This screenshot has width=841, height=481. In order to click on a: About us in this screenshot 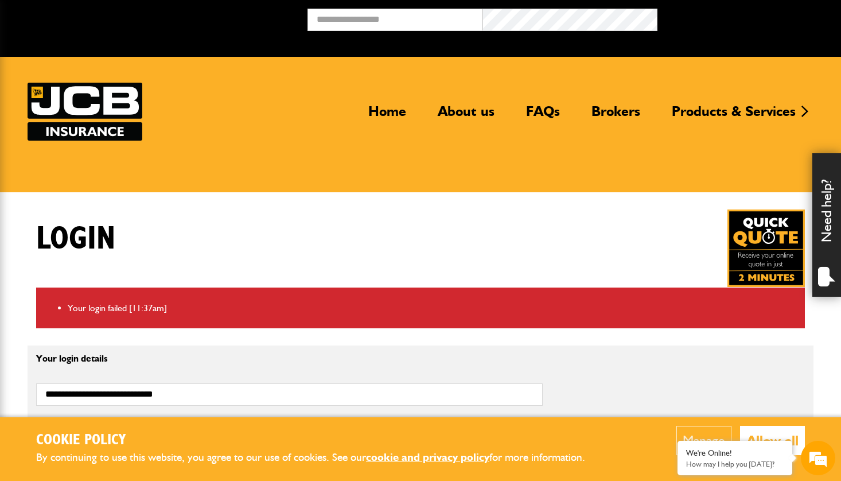, I will do `click(466, 116)`.